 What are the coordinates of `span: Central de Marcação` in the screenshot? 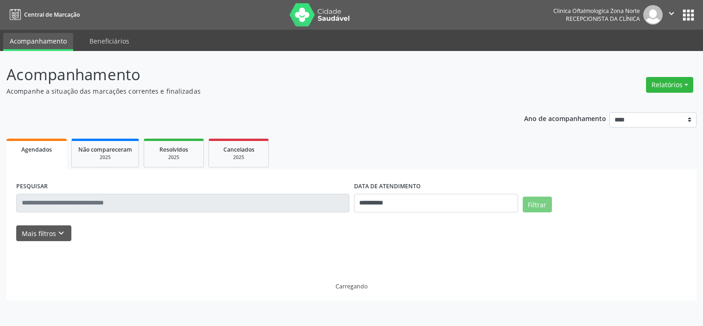 It's located at (52, 14).